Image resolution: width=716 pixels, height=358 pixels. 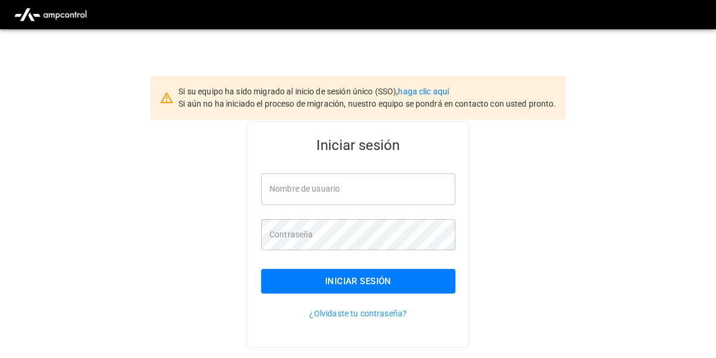 I want to click on p: ¿Olvidaste tu contraseña?, so click(x=358, y=314).